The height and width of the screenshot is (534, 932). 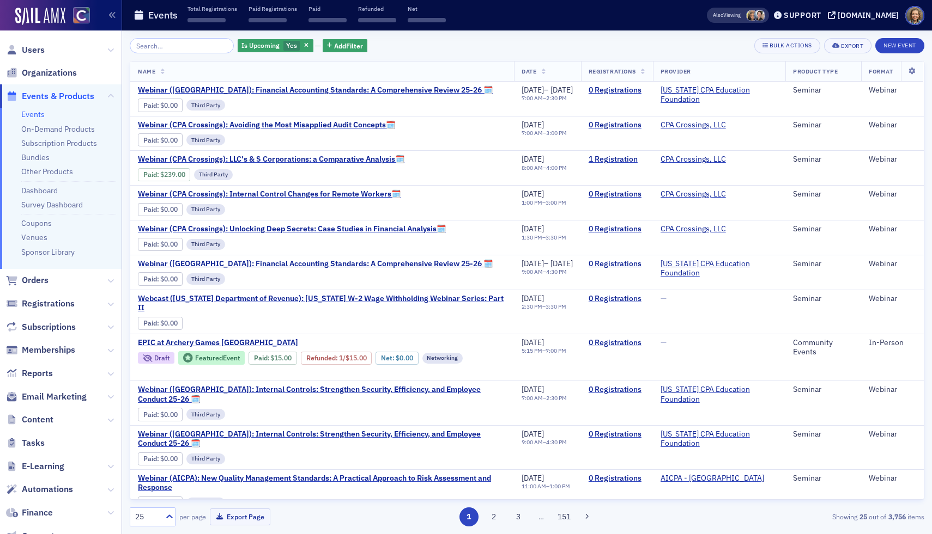 What do you see at coordinates (322, 483) in the screenshot?
I see `a: Webinar (AICPA): New Quality Management Standards: A Practical Approach to Risk Assessment and Re...` at bounding box center [322, 483].